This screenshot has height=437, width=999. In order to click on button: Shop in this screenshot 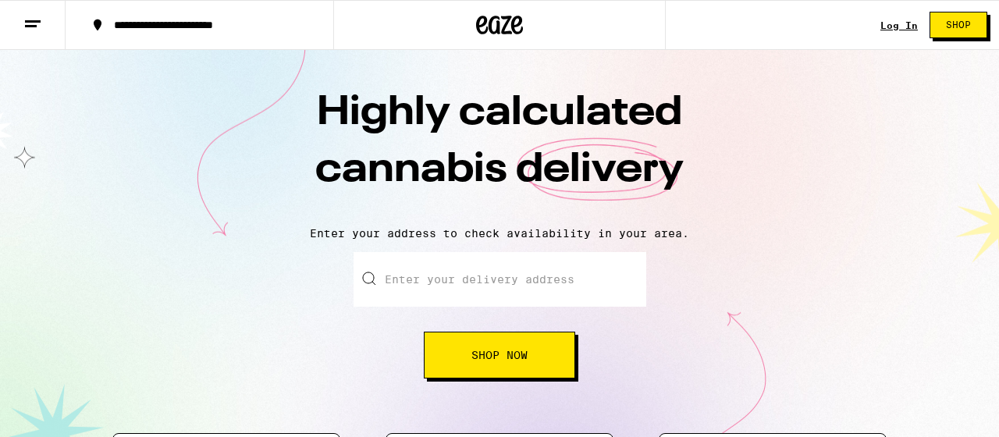, I will do `click(958, 25)`.